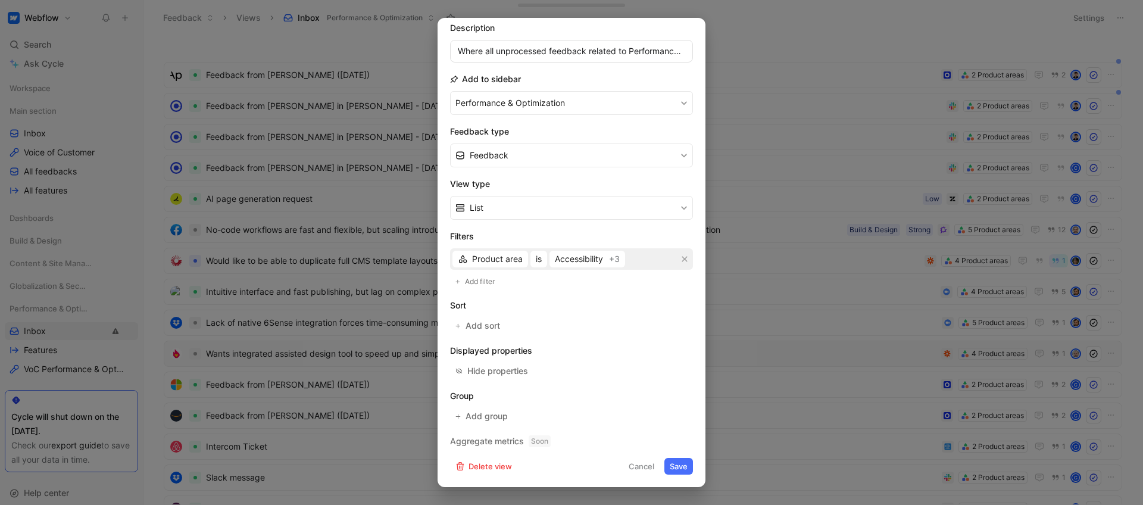  I want to click on h2: Aggregate metrics, so click(571, 441).